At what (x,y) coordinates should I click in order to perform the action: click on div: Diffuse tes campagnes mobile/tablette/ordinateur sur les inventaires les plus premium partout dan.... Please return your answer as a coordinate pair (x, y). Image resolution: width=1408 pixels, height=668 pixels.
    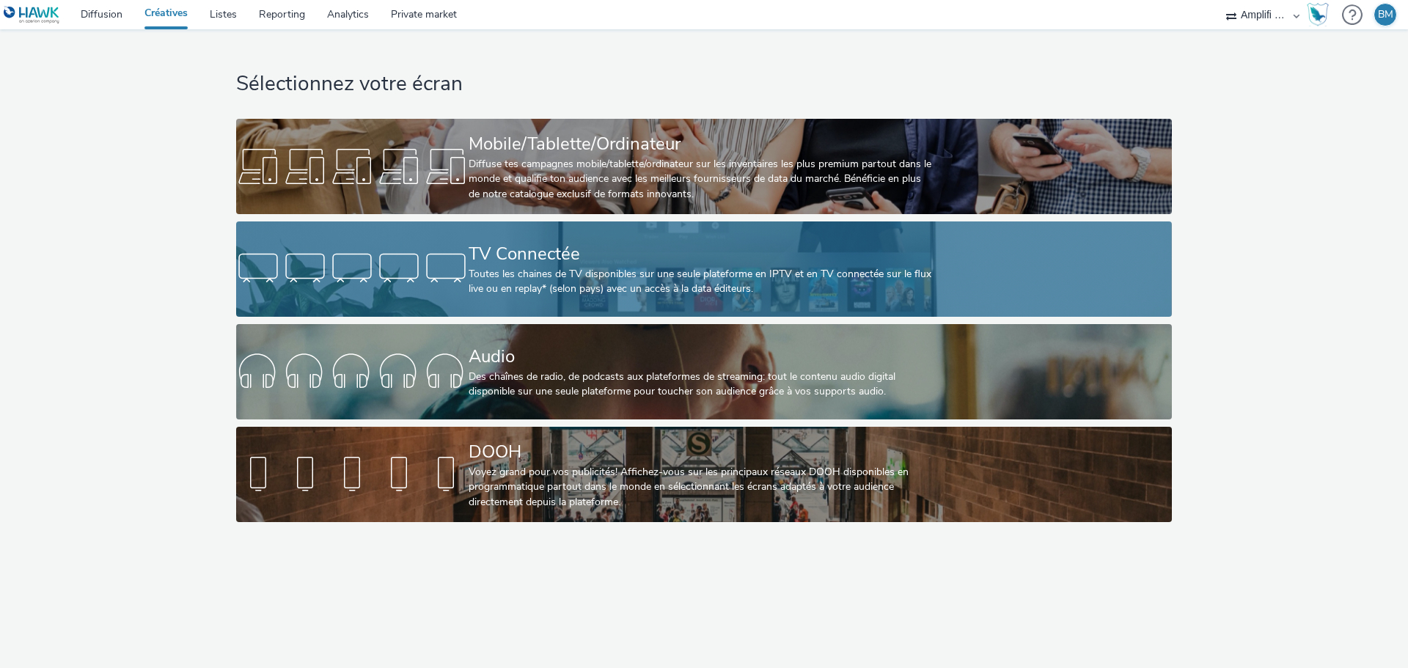
    Looking at the image, I should click on (701, 179).